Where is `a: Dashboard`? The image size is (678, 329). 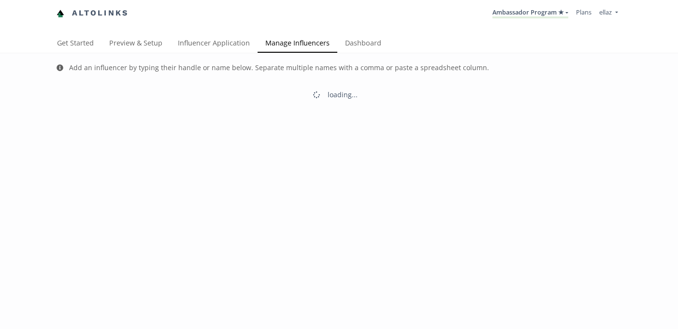
a: Dashboard is located at coordinates (363, 44).